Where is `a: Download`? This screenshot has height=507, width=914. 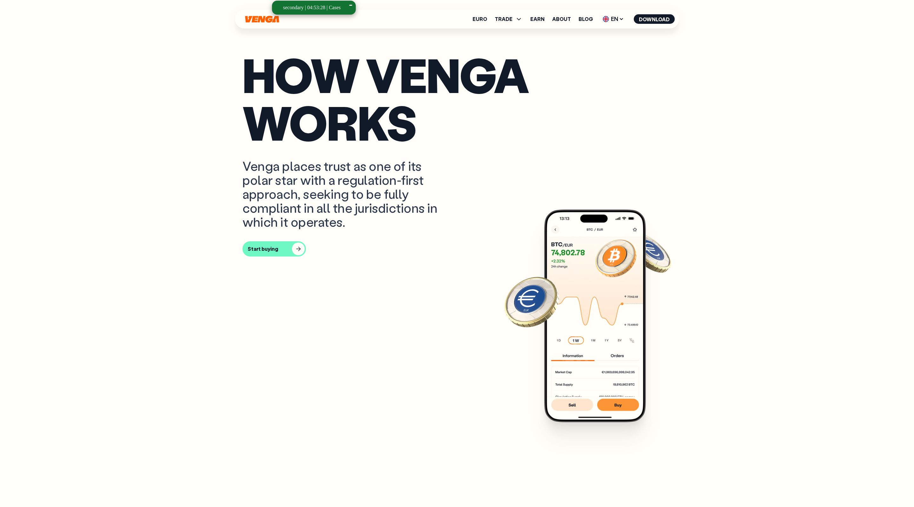 a: Download is located at coordinates (654, 19).